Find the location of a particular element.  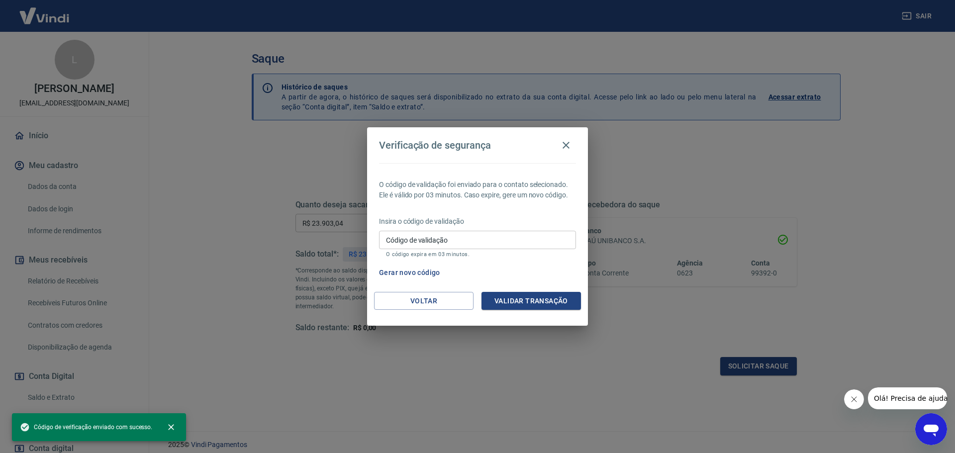

h4: Verificação de segurança is located at coordinates (435, 145).